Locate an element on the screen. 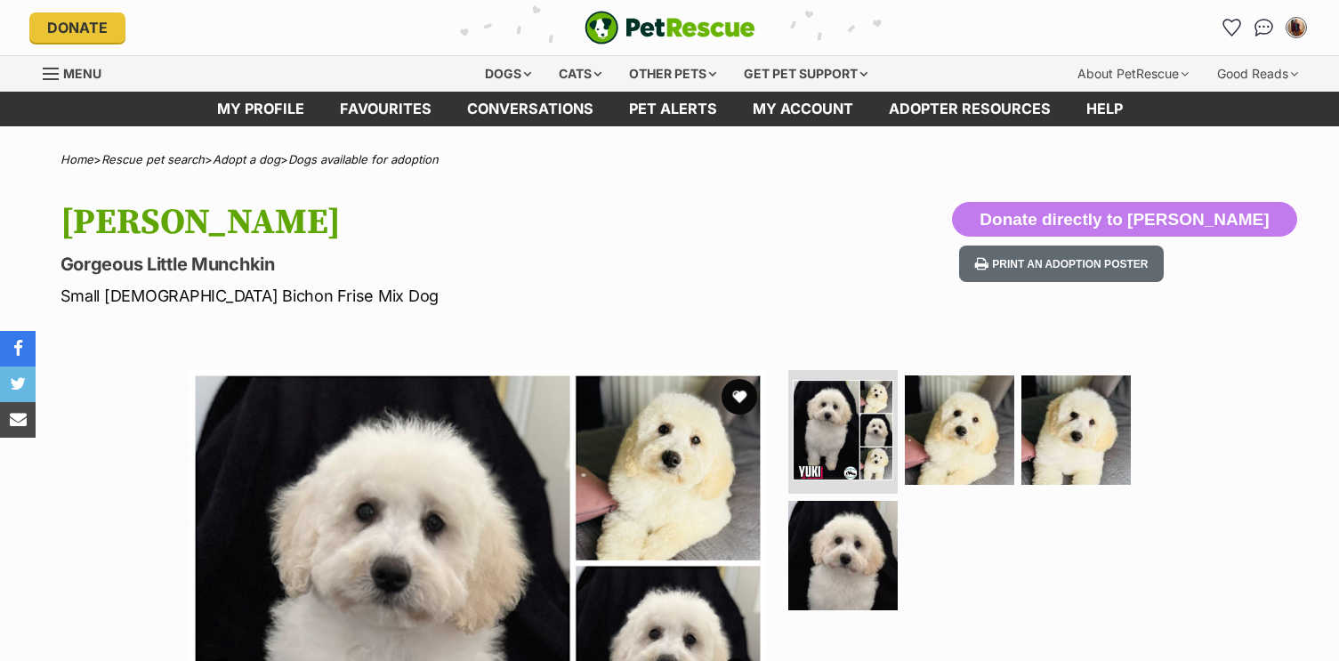  a: Rescue pet search is located at coordinates (153, 159).